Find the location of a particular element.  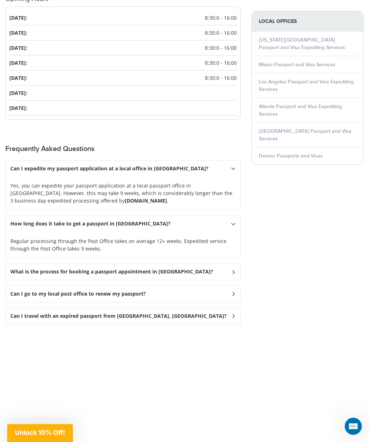

strong: LOCAL OFFICES is located at coordinates (308, 21).